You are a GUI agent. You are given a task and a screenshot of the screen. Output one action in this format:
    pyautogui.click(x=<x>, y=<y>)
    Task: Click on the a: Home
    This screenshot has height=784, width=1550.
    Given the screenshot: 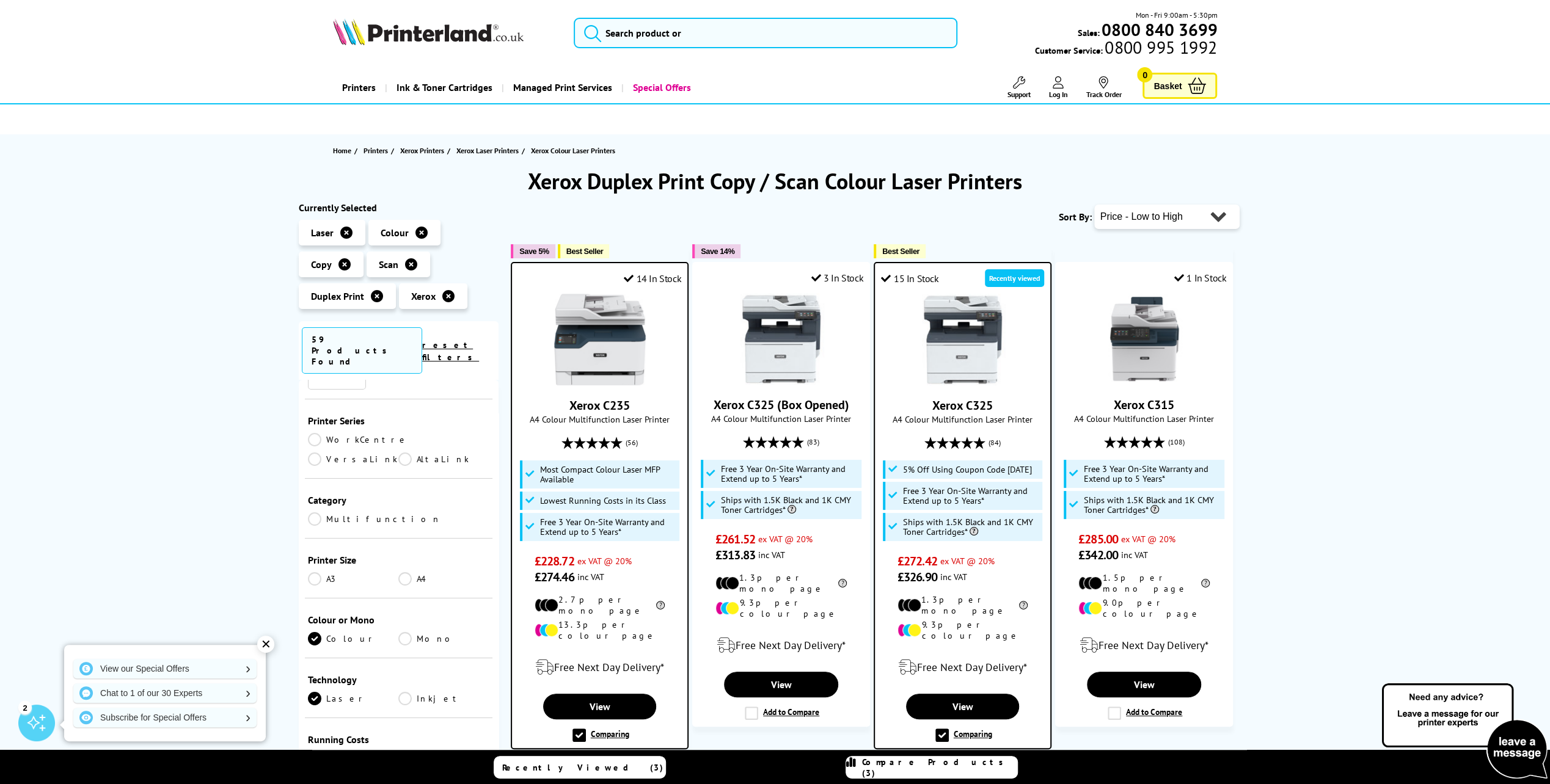 What is the action you would take?
    pyautogui.click(x=344, y=150)
    